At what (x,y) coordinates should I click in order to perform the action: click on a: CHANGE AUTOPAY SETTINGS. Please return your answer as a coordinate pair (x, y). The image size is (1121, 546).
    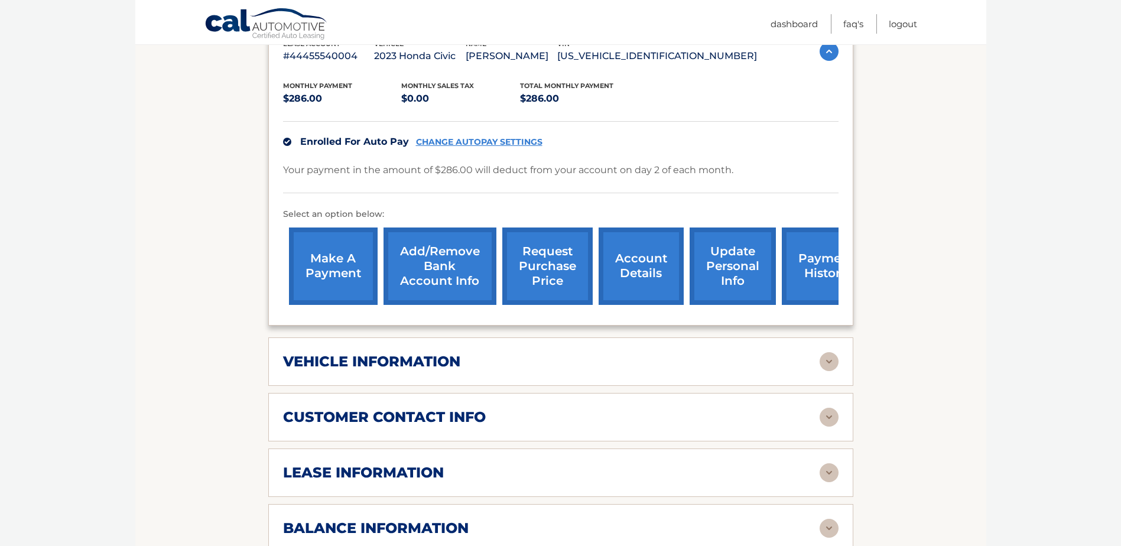
    Looking at the image, I should click on (479, 142).